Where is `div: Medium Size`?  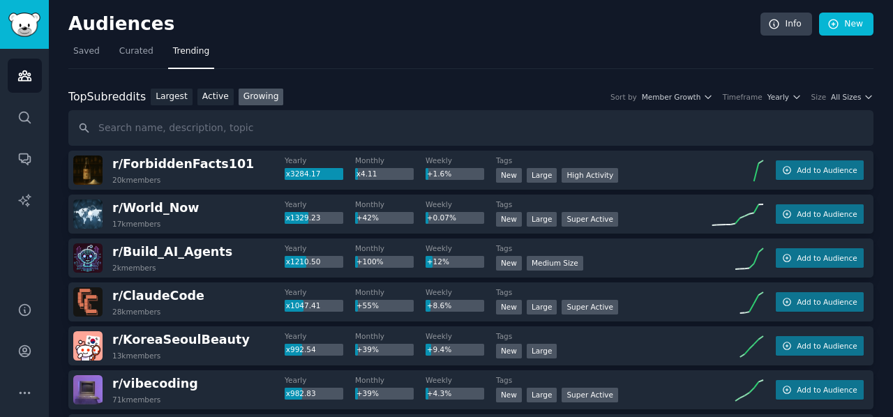
div: Medium Size is located at coordinates (554, 263).